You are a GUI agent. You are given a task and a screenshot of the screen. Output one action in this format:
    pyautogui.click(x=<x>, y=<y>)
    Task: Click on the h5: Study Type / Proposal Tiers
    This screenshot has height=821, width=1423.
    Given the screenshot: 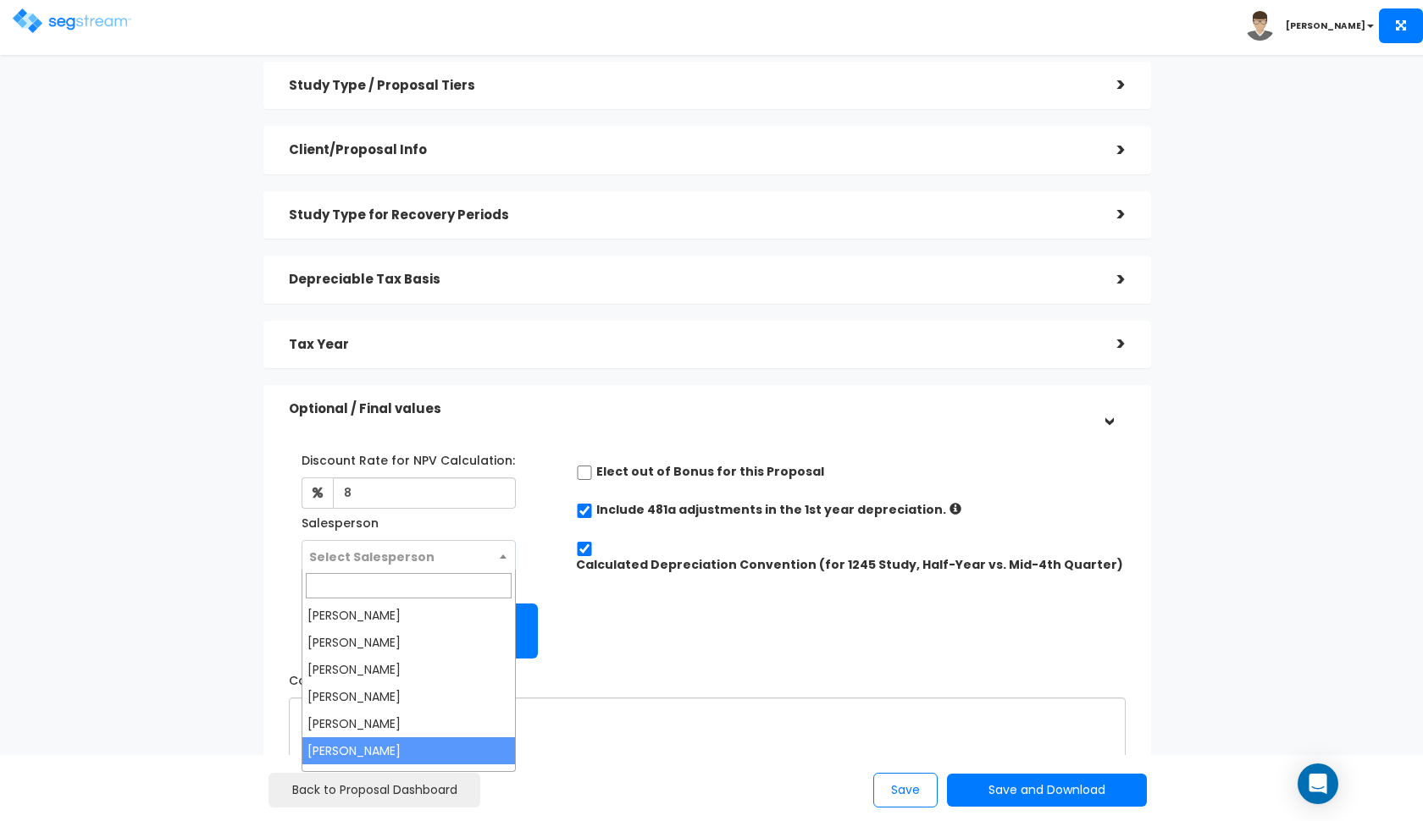 What is the action you would take?
    pyautogui.click(x=690, y=86)
    